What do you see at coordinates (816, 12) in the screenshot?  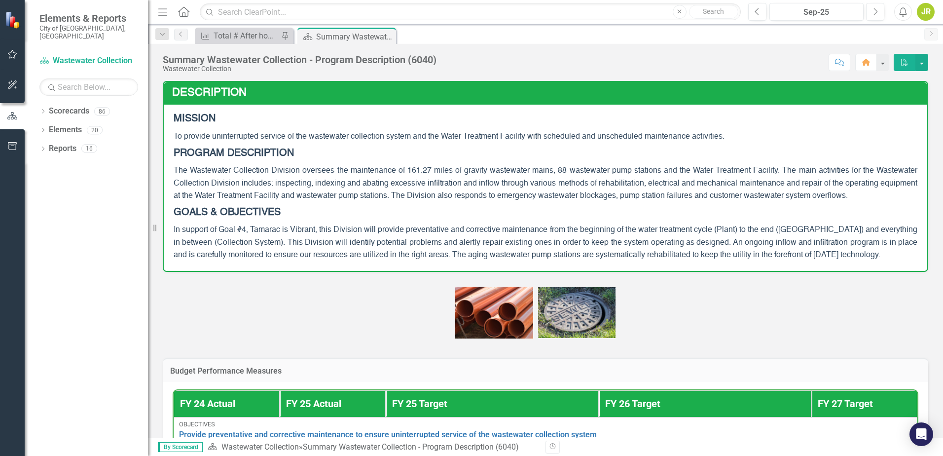 I see `div: Sep-25` at bounding box center [816, 12].